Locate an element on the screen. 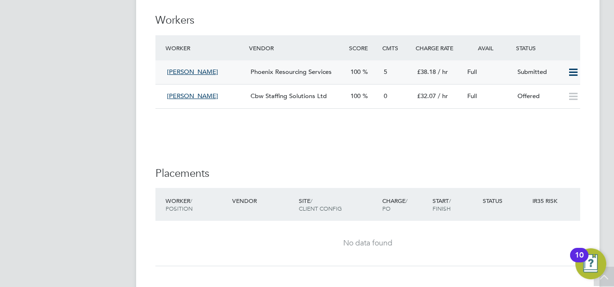 The image size is (614, 287). h3: Workers is located at coordinates (368, 20).